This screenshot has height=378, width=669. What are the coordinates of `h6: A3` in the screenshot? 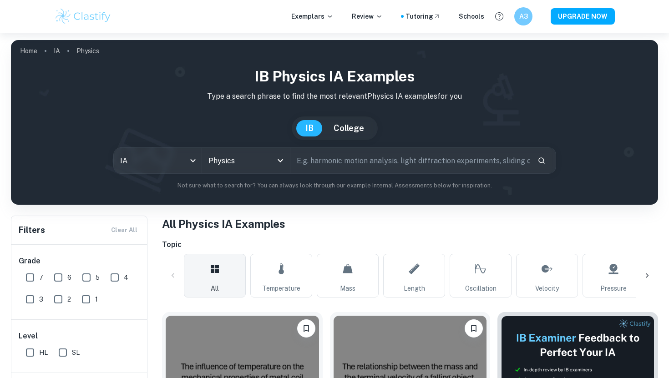 It's located at (523, 16).